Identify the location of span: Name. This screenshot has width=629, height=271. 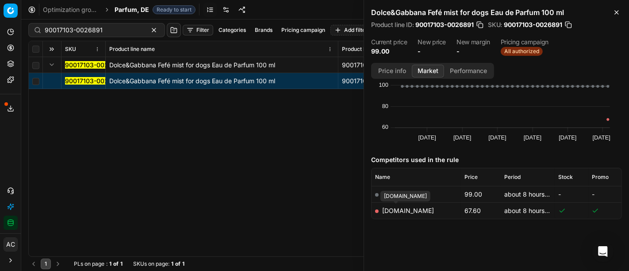
(383, 177).